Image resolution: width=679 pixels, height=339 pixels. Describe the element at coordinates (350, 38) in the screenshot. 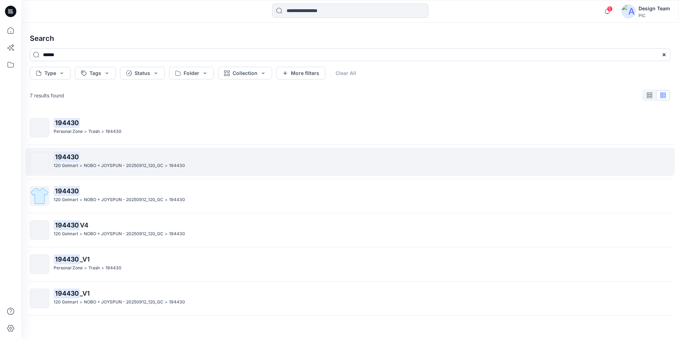

I see `h4: Search` at that location.